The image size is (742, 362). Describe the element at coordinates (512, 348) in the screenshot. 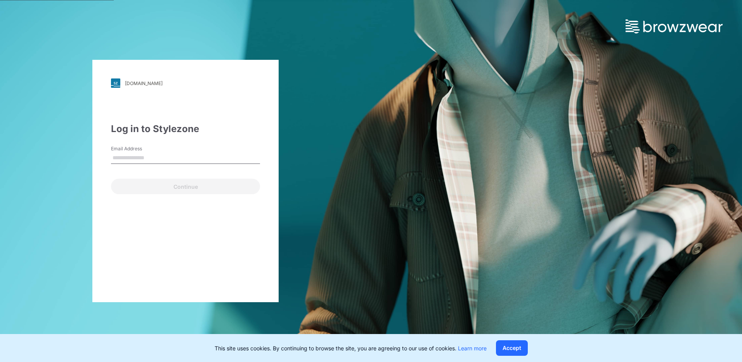

I see `button: Accept` at that location.